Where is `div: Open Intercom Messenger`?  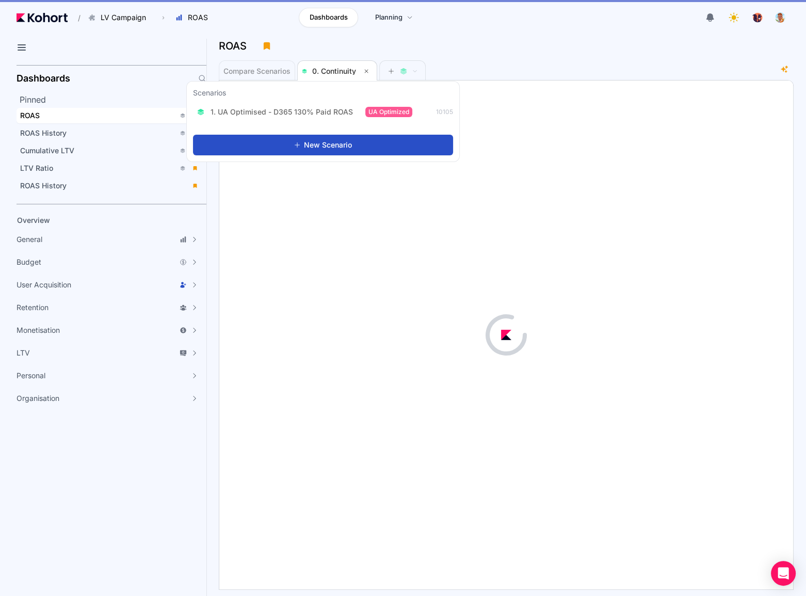
div: Open Intercom Messenger is located at coordinates (783, 573).